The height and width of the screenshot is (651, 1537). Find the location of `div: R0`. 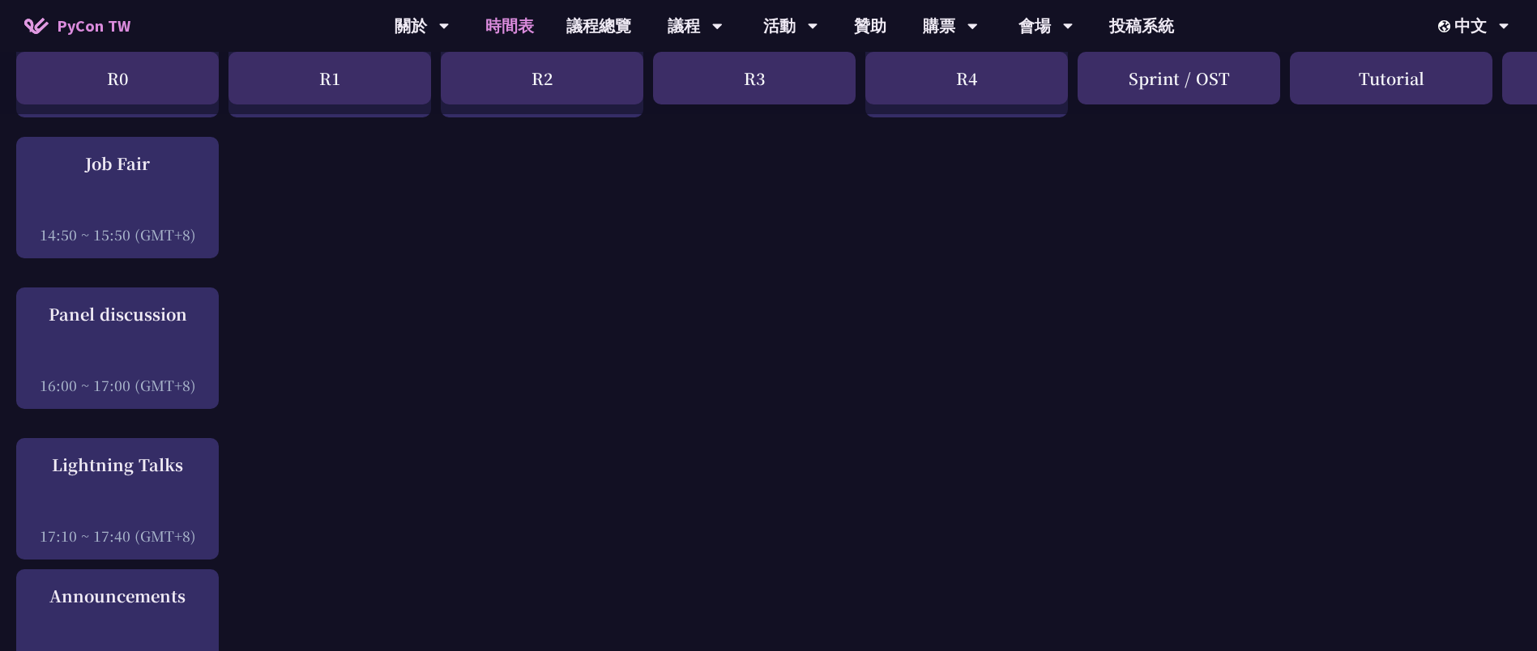

div: R0 is located at coordinates (117, 78).